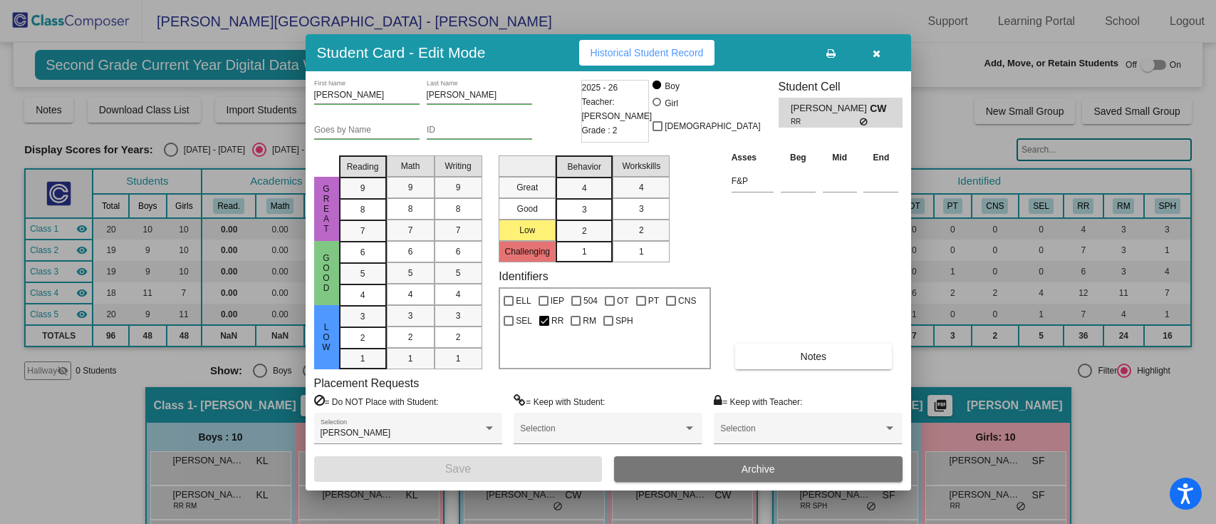  Describe the element at coordinates (752, 157) in the screenshot. I see `th: Asses` at that location.